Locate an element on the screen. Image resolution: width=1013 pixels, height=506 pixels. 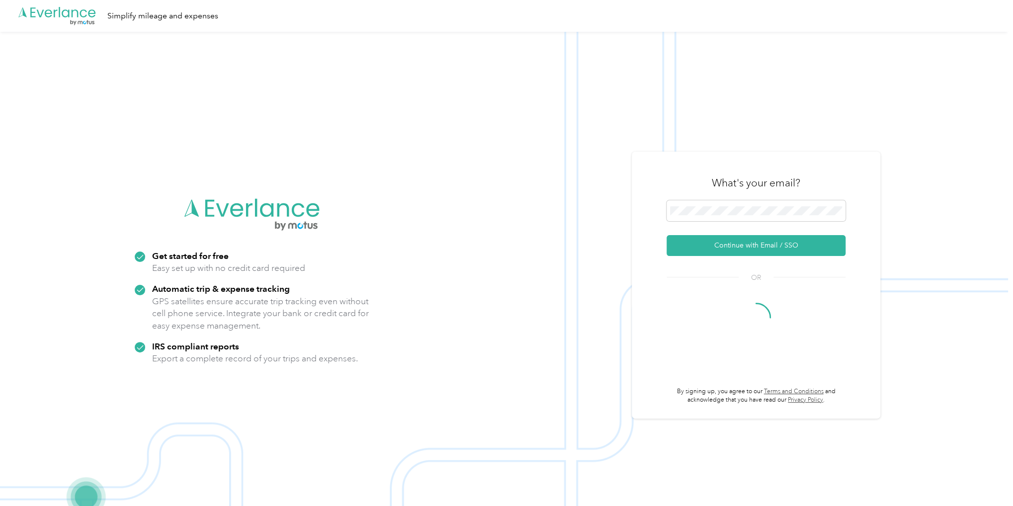
strong: Automatic trip & expense tracking is located at coordinates (221, 288).